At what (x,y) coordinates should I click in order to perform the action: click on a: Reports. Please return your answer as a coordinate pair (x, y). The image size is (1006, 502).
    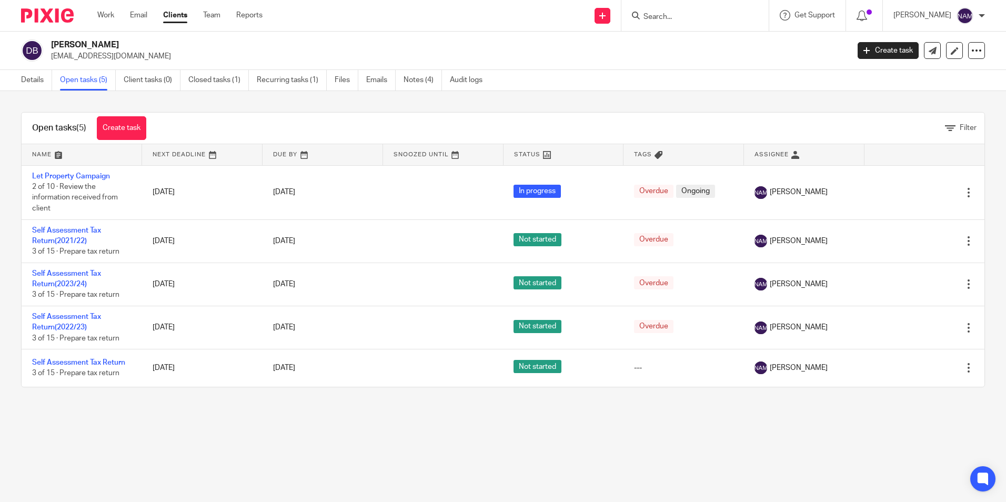
    Looking at the image, I should click on (249, 15).